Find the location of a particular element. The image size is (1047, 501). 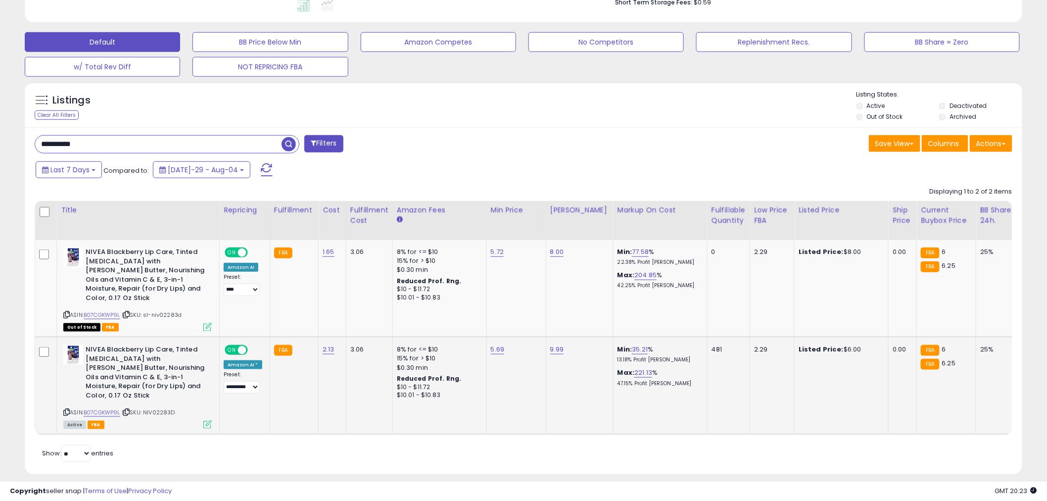

button: Columns is located at coordinates (945, 143).